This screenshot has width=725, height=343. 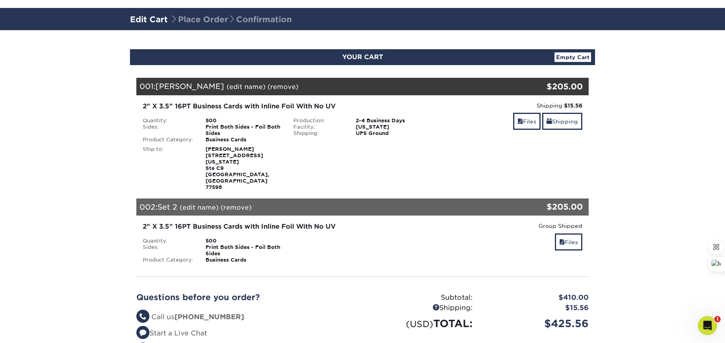 I want to click on div: 002:, so click(x=325, y=207).